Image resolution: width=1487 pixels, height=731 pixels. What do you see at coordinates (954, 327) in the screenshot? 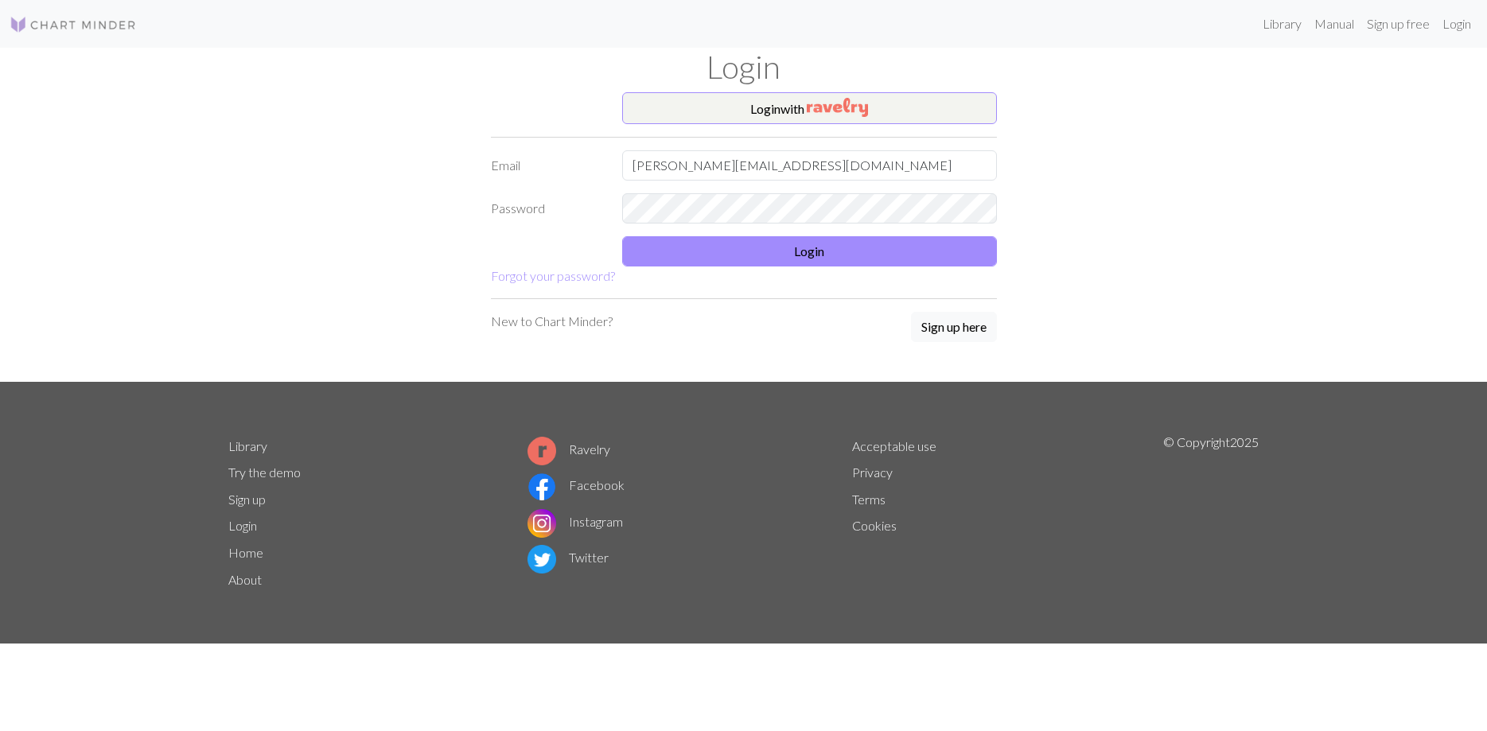
I see `button: Sign up here` at bounding box center [954, 327].